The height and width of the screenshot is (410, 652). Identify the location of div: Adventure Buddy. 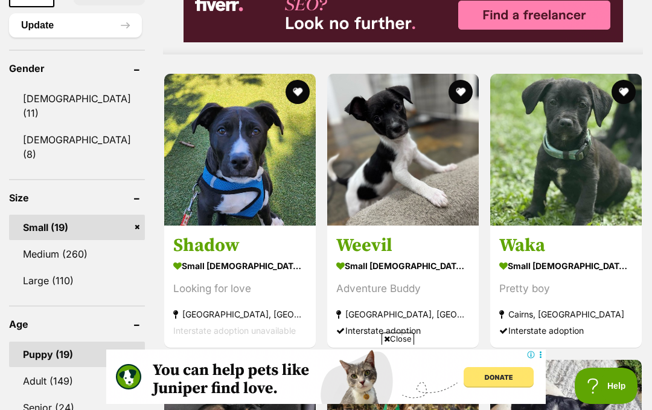
(403, 289).